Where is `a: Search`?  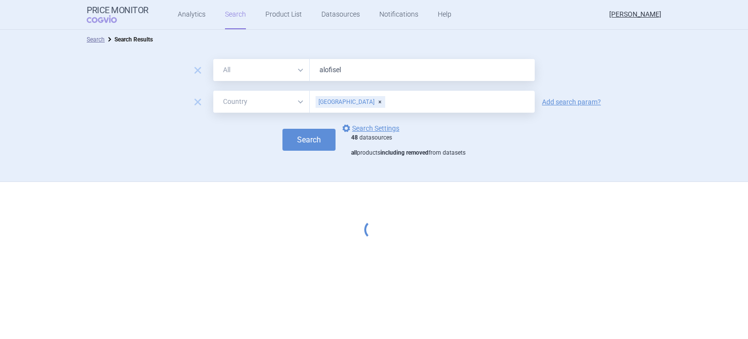
a: Search is located at coordinates (95, 39).